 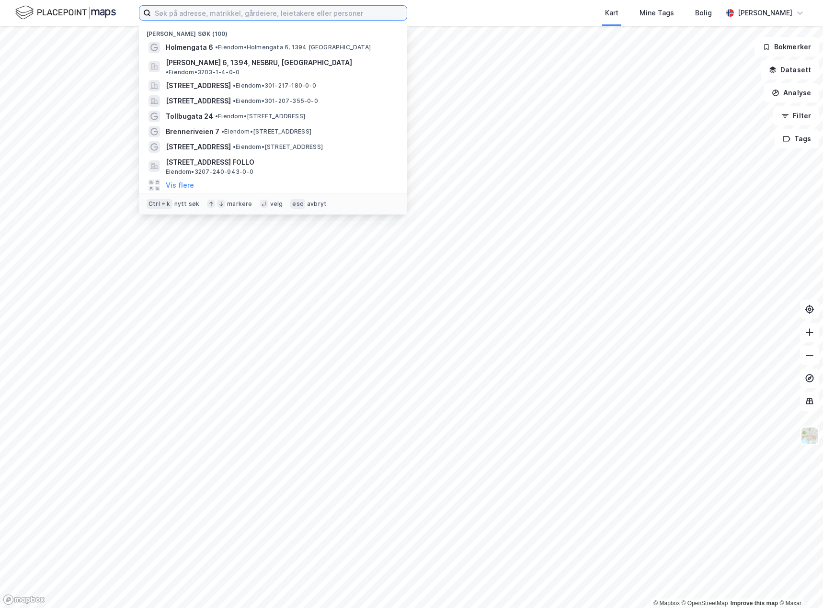 What do you see at coordinates (240, 204) in the screenshot?
I see `div: markere` at bounding box center [240, 204].